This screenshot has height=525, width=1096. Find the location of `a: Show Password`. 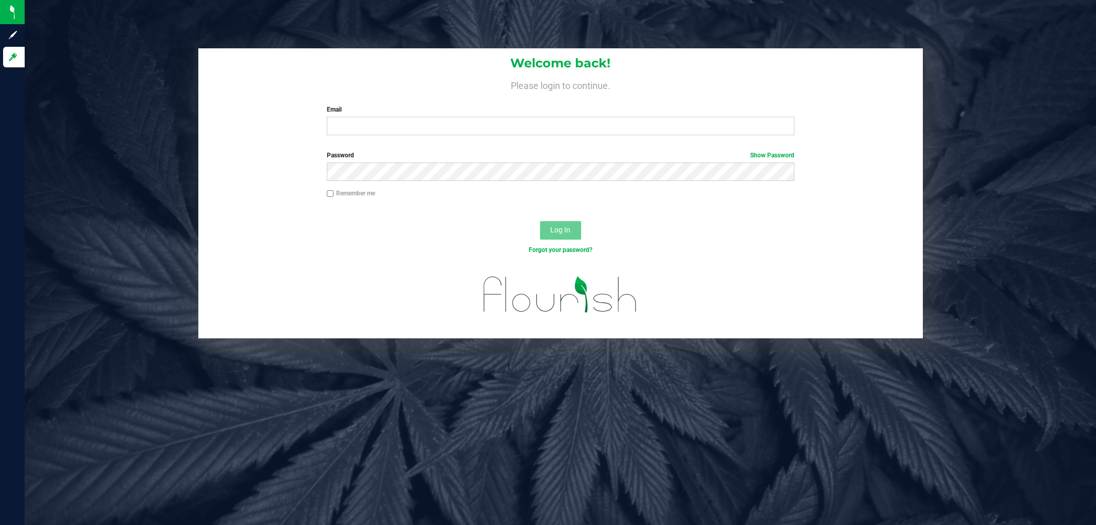

a: Show Password is located at coordinates (773, 155).